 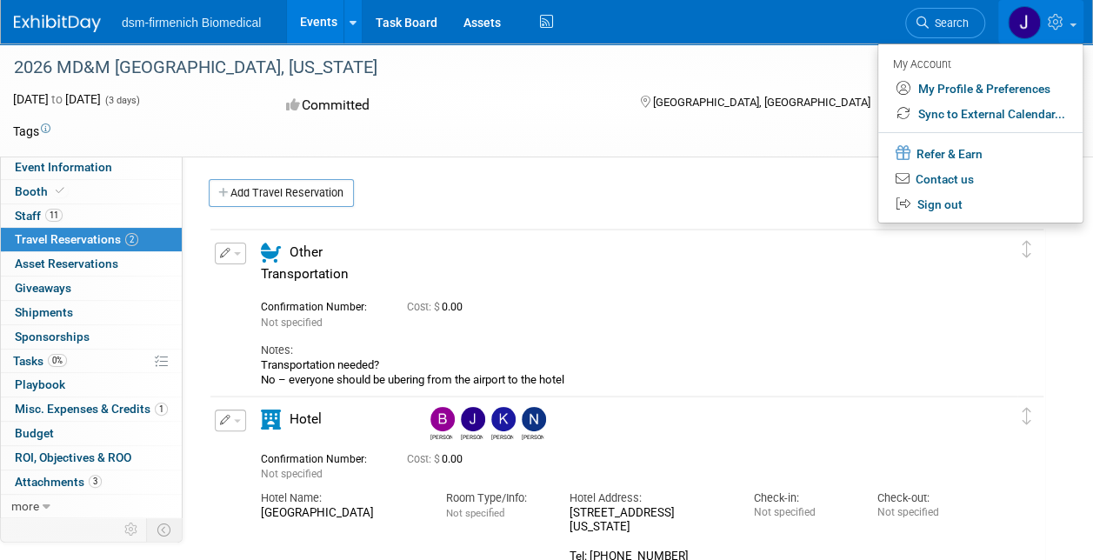 What do you see at coordinates (91, 409) in the screenshot?
I see `a: Misc. Expenses & Credits1` at bounding box center [91, 409].